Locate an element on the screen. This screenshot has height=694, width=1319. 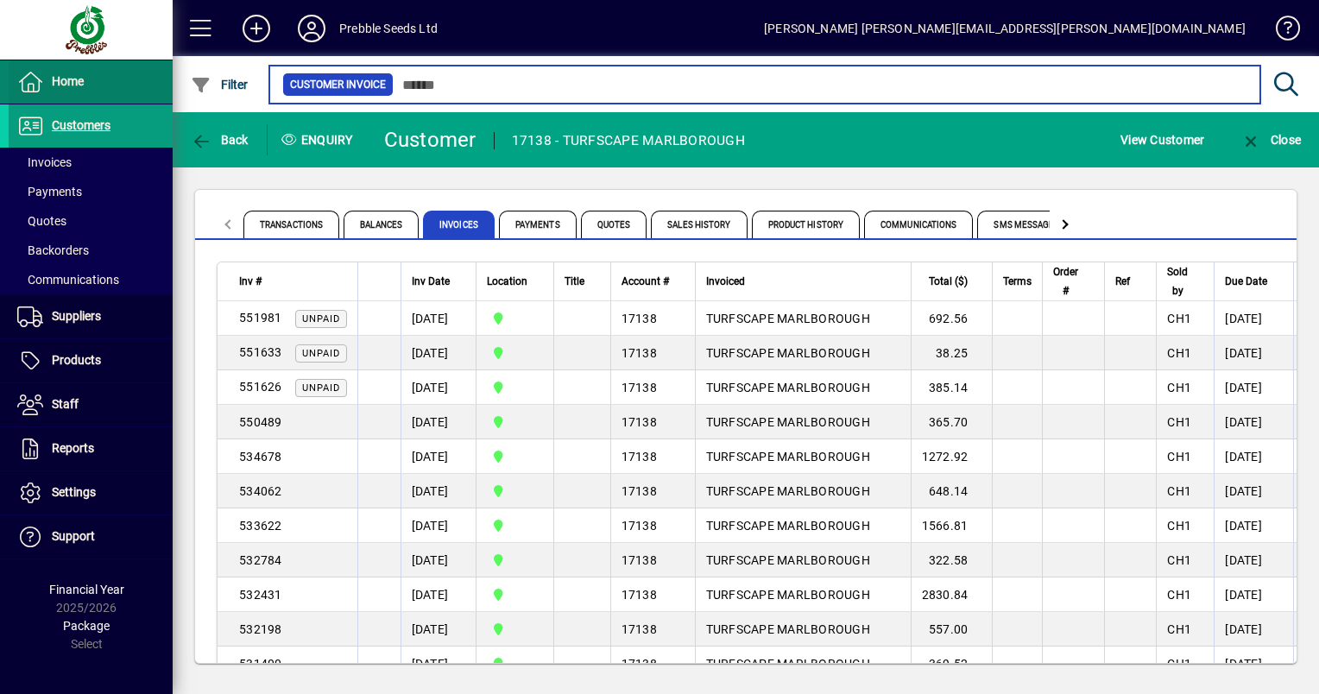
span: Home is located at coordinates (67, 81).